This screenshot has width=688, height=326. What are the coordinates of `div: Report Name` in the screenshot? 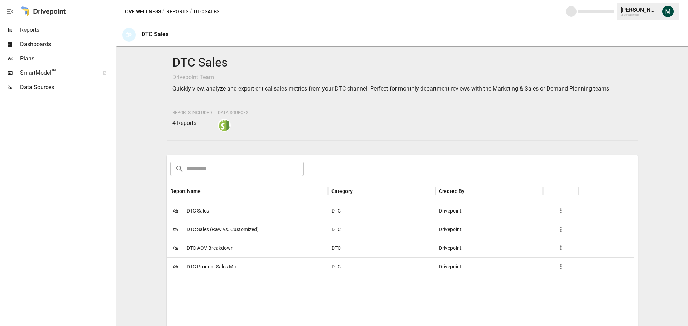 It's located at (186, 191).